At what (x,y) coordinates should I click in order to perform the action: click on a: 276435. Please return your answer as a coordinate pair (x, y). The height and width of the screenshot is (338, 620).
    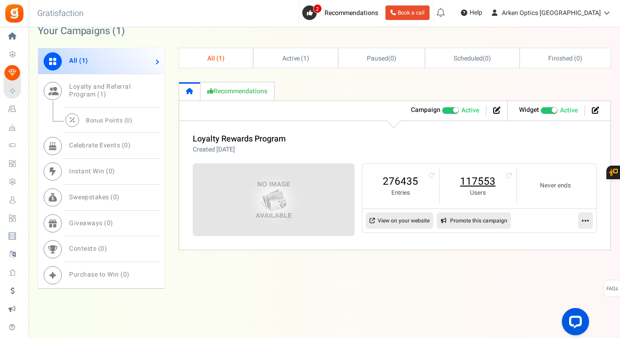
    Looking at the image, I should click on (401, 181).